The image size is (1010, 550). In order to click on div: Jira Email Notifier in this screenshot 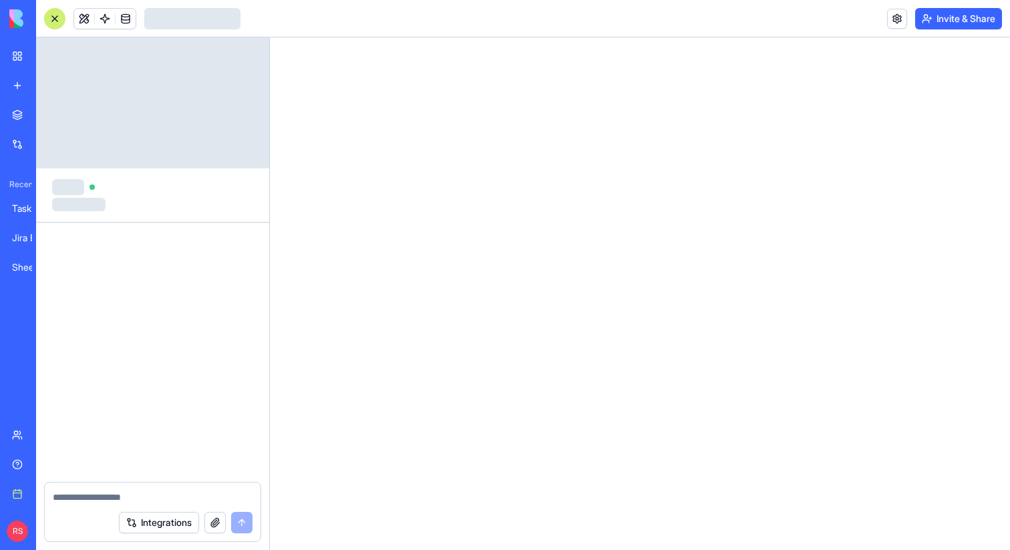, I will do `click(31, 238)`.